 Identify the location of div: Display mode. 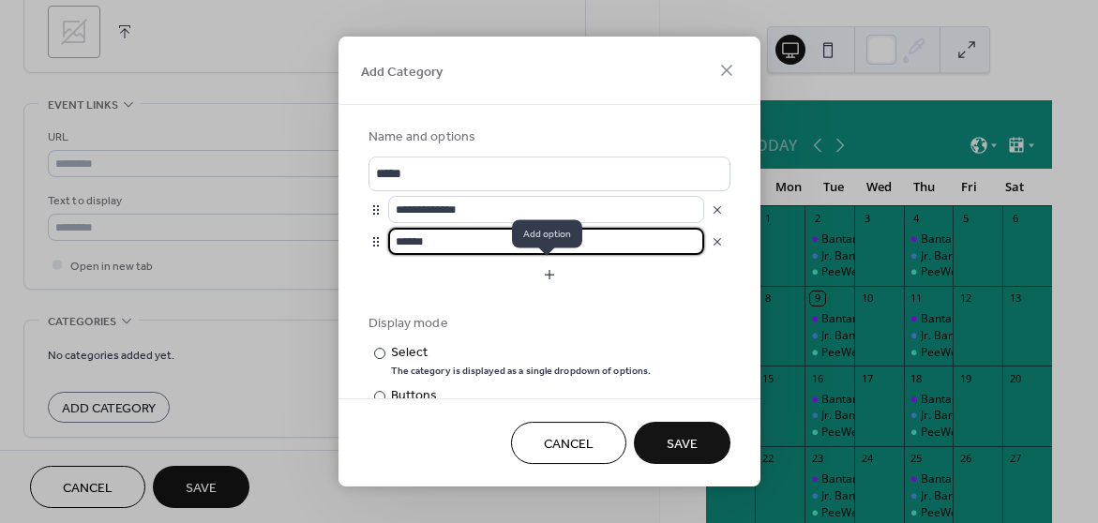
(548, 324).